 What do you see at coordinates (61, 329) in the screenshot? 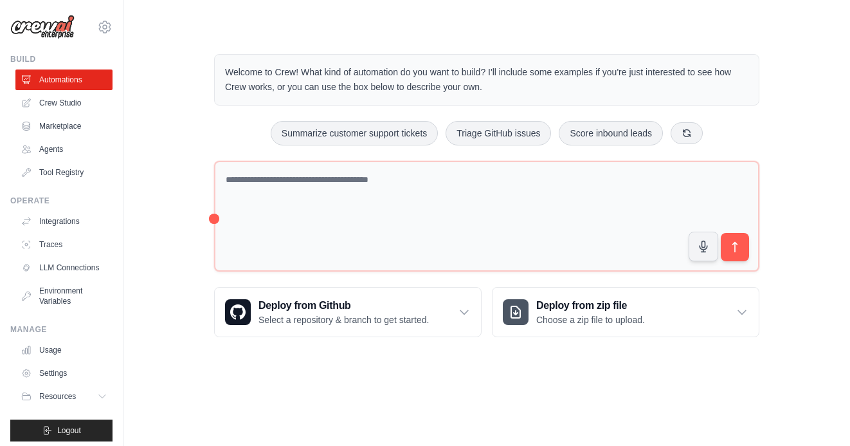
I see `div: Manage` at bounding box center [61, 329].